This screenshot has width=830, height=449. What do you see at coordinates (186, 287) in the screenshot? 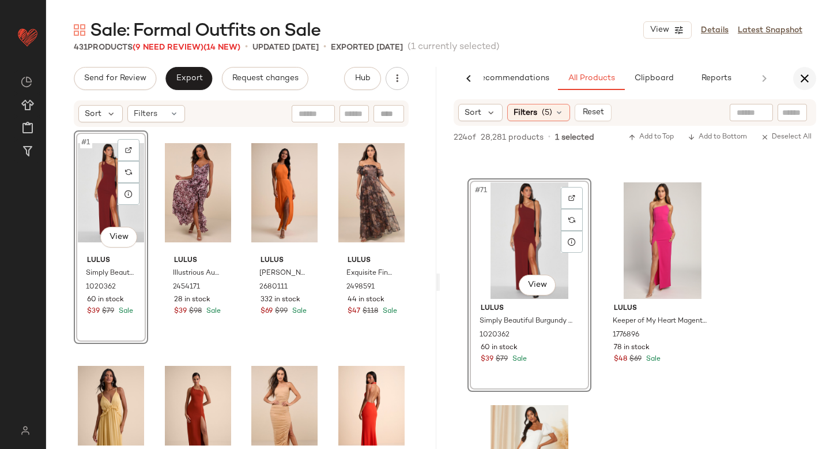
I see `span: 2454171` at bounding box center [186, 287].